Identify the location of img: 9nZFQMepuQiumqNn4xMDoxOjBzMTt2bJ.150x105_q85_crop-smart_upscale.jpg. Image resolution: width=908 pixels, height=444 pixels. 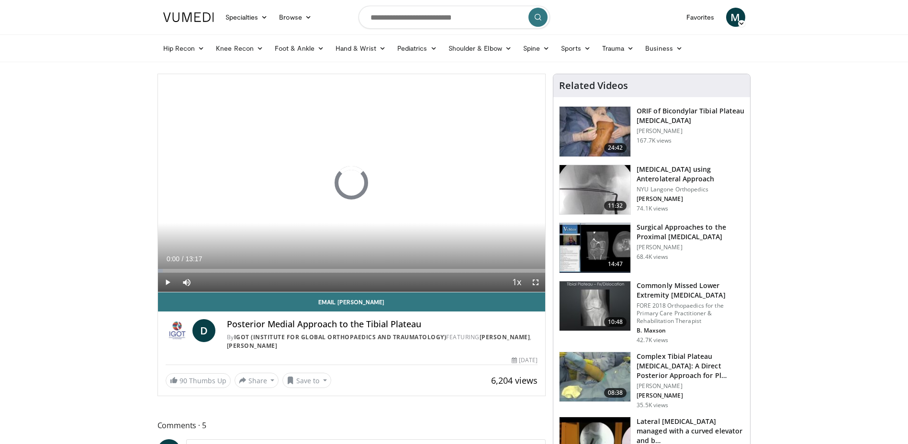
(595, 190).